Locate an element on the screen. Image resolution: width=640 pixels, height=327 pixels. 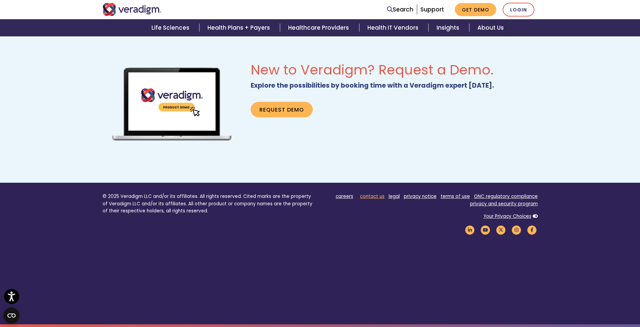
a: legal is located at coordinates (394, 196).